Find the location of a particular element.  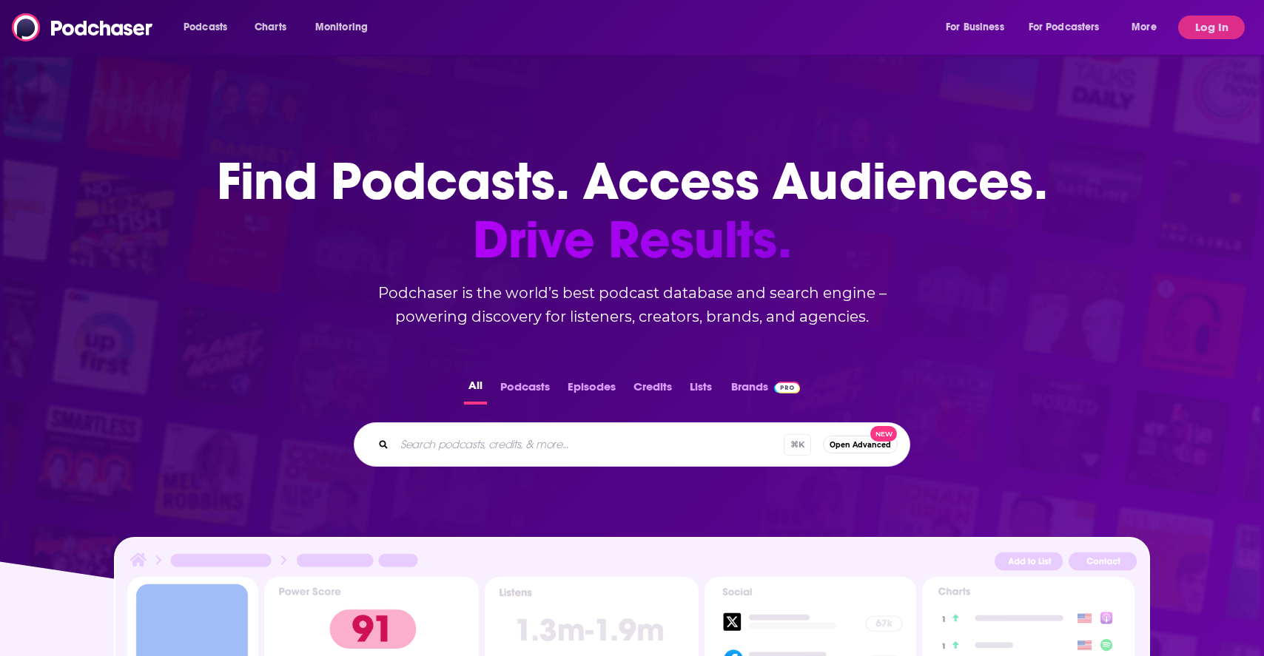

span: New is located at coordinates (884, 434).